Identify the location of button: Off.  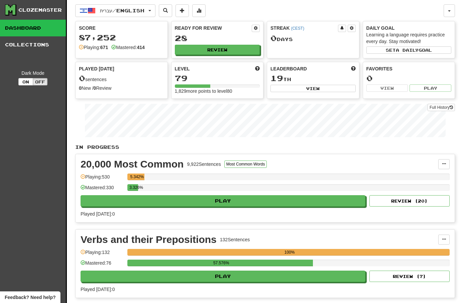
(40, 82).